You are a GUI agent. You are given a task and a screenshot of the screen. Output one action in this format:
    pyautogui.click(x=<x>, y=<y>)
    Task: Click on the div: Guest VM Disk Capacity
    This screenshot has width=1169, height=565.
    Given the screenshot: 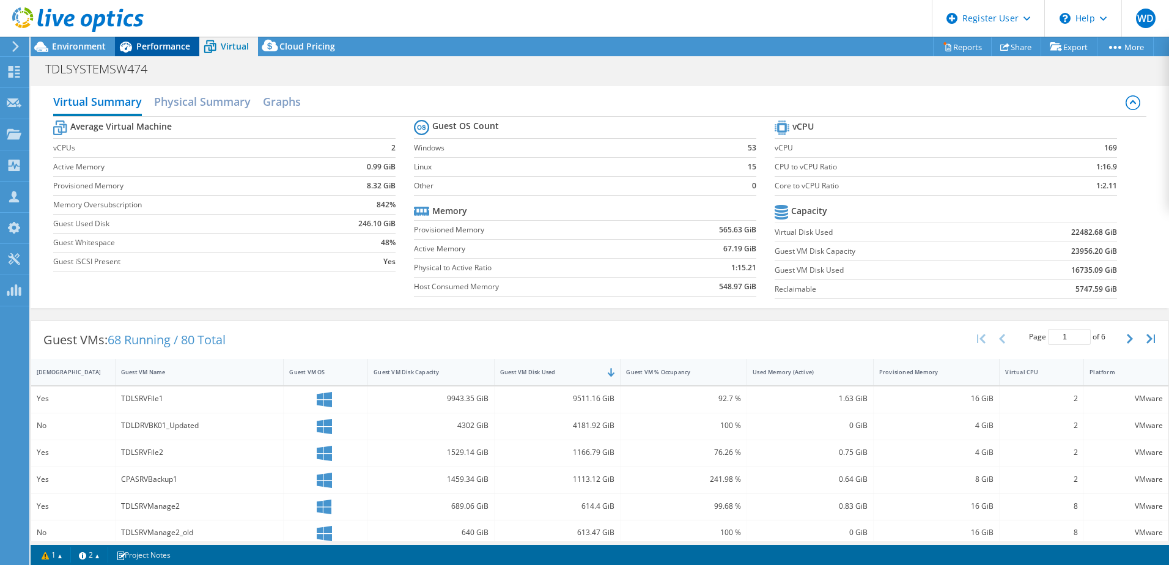 What is the action you would take?
    pyautogui.click(x=424, y=372)
    